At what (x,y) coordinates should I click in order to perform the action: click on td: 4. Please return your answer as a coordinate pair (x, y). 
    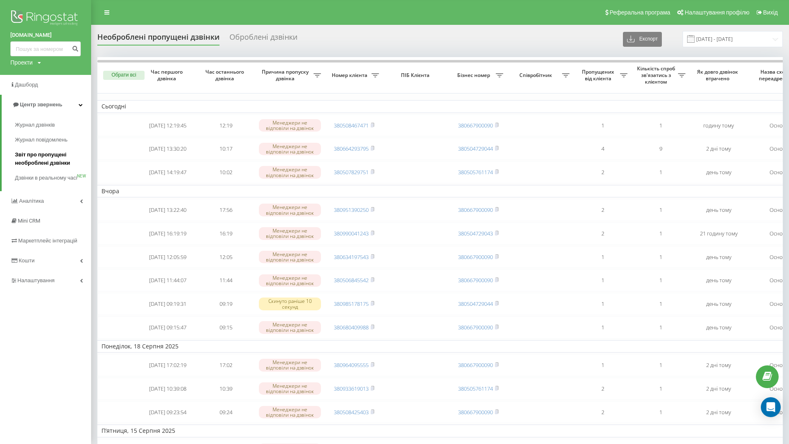
    Looking at the image, I should click on (603, 149).